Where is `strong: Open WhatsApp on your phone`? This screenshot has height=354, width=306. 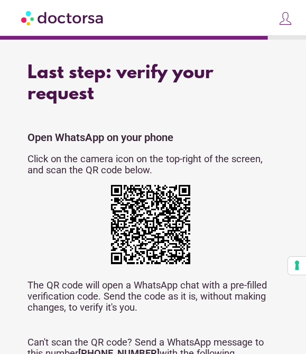 strong: Open WhatsApp on your phone is located at coordinates (100, 137).